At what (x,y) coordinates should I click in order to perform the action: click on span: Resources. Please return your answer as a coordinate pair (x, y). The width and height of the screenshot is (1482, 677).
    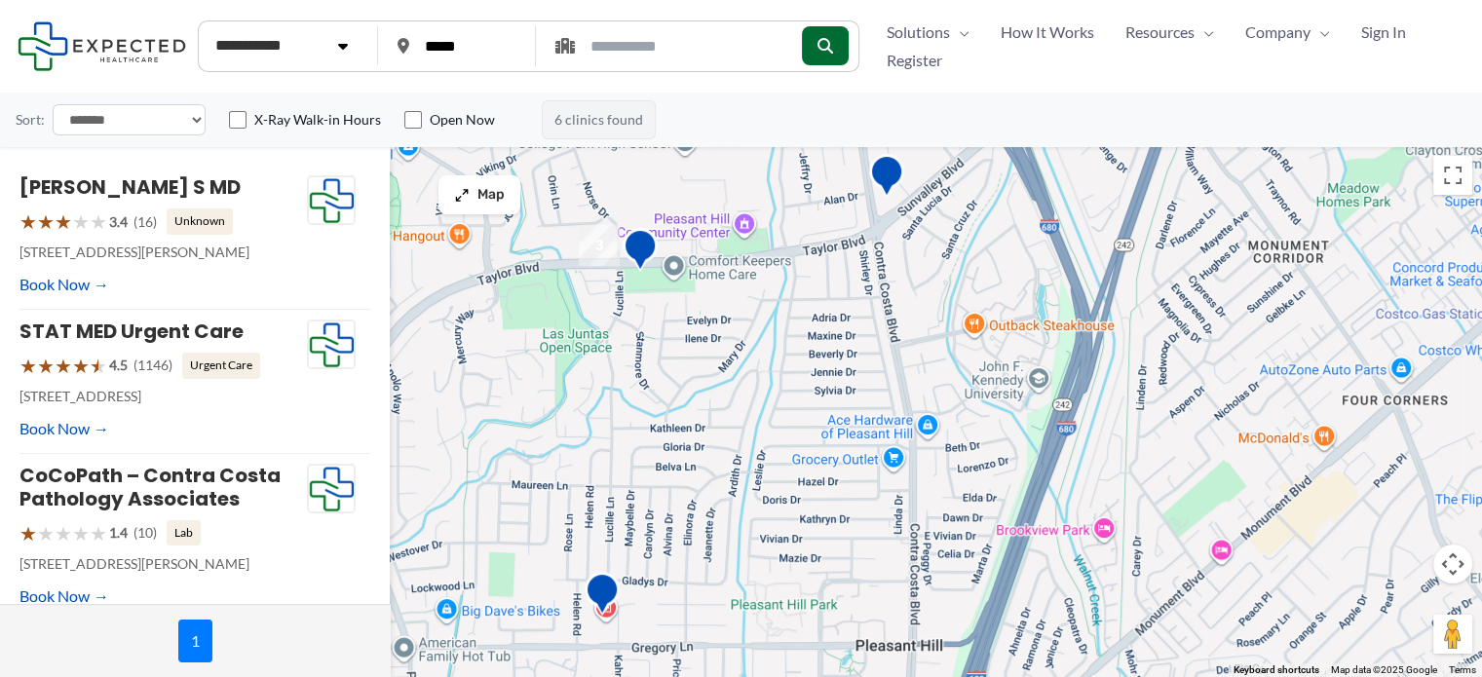
    Looking at the image, I should click on (1159, 32).